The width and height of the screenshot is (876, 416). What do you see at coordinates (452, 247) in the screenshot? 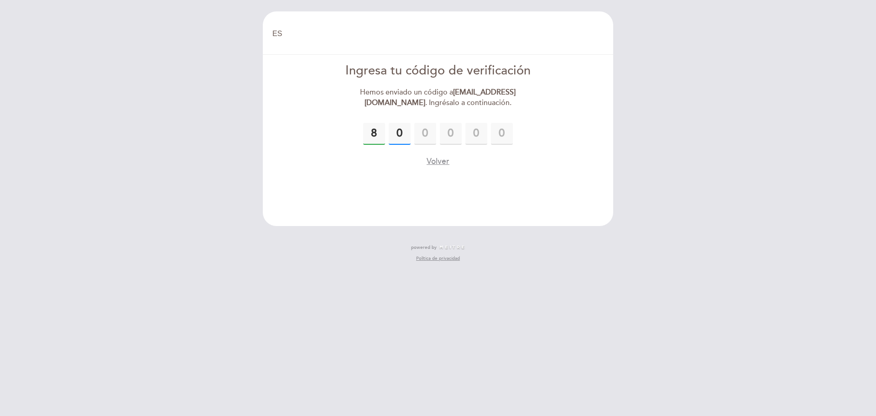
I see `img: MEITRE` at bounding box center [452, 247].